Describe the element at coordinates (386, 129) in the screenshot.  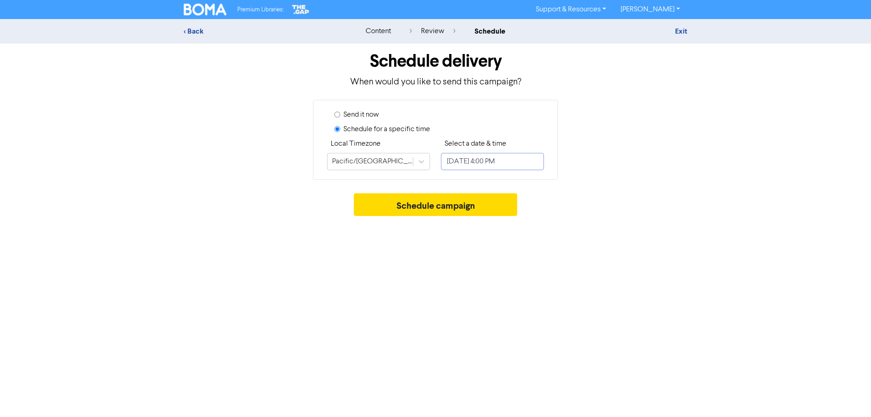
I see `label: Schedule for a specific time` at that location.